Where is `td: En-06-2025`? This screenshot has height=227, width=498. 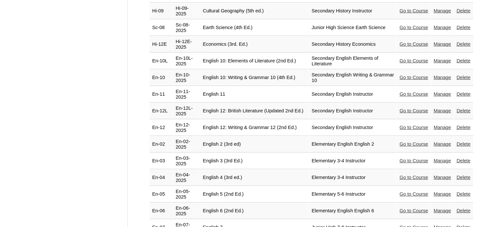 td: En-06-2025 is located at coordinates (186, 211).